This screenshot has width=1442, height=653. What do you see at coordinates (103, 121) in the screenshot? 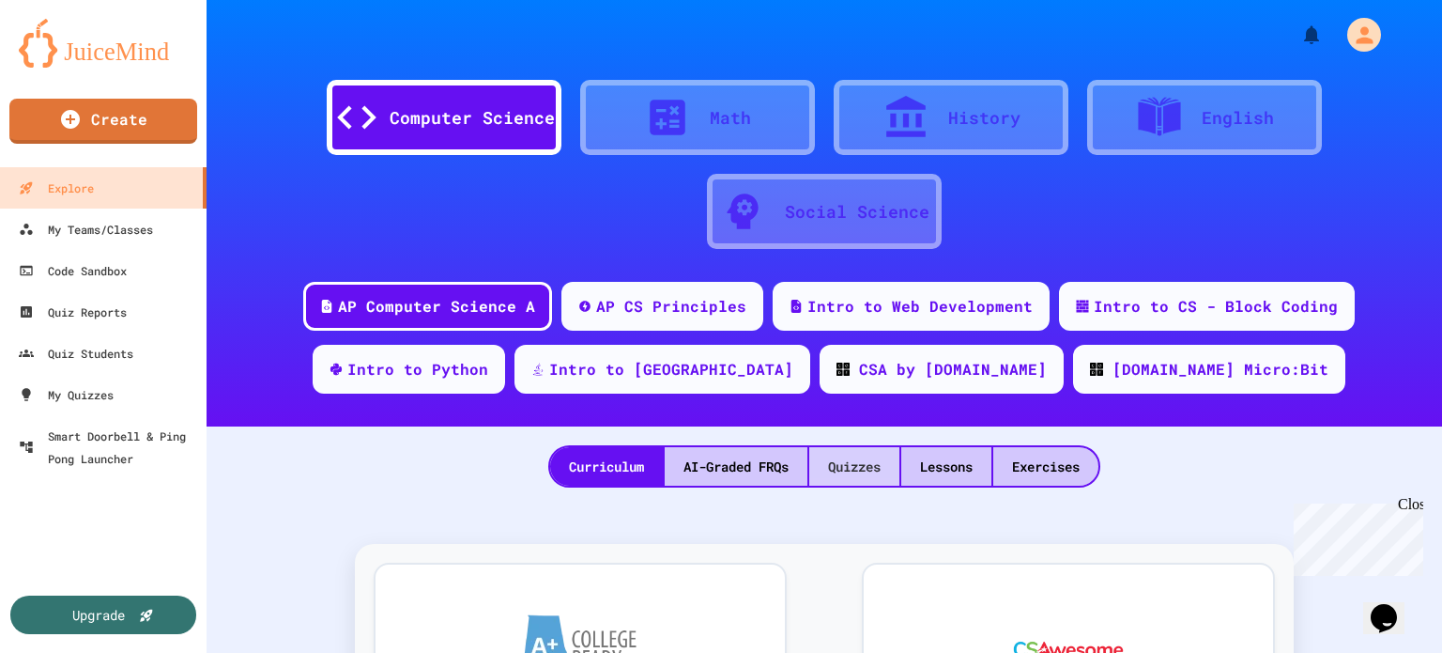
I see `a: Create` at bounding box center [103, 121].